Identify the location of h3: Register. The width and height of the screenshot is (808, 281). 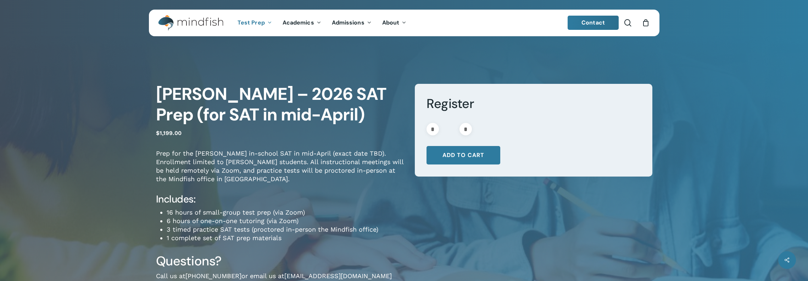
(533, 104).